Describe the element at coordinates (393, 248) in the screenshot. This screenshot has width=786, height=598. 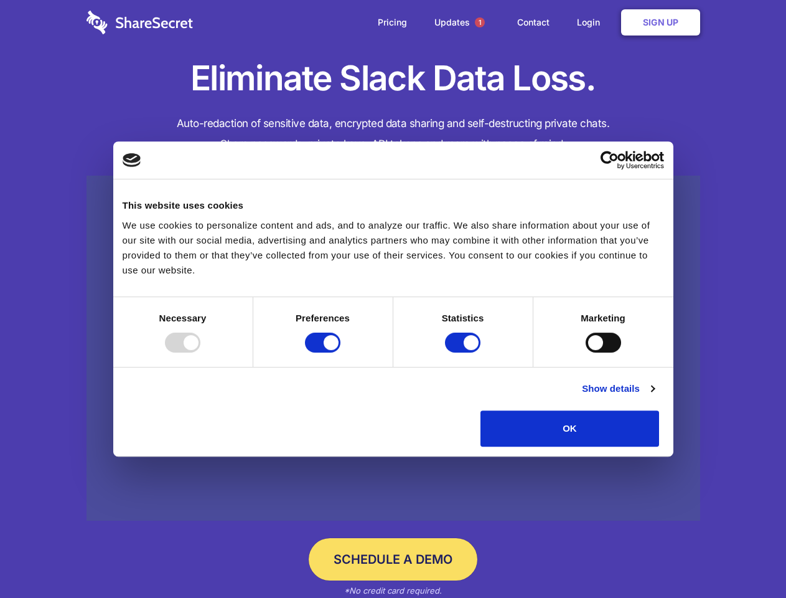
I see `div: We use cookies to personalize content and ads, and to analyze our traffic. We also share informat...` at that location.